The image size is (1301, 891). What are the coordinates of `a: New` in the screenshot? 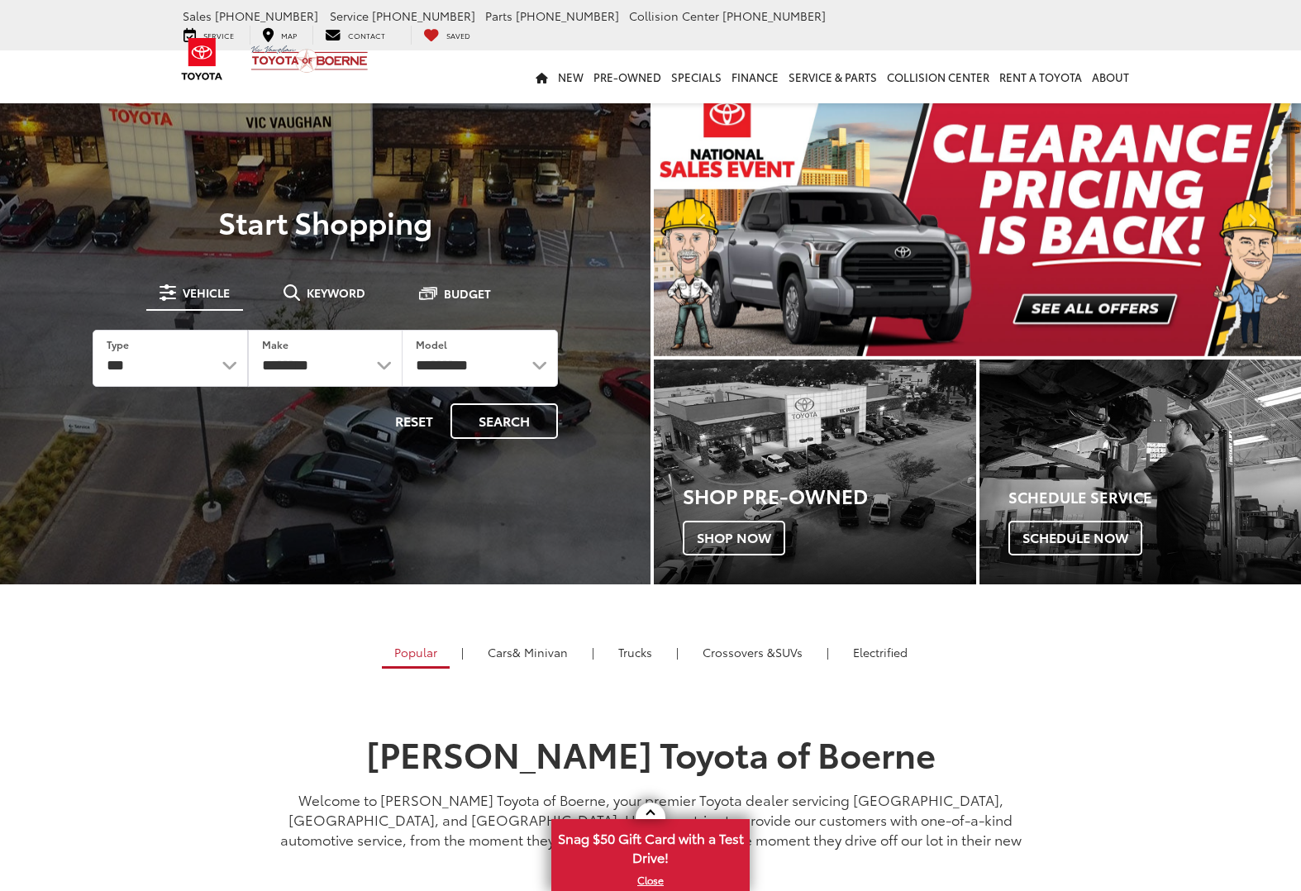 It's located at (571, 77).